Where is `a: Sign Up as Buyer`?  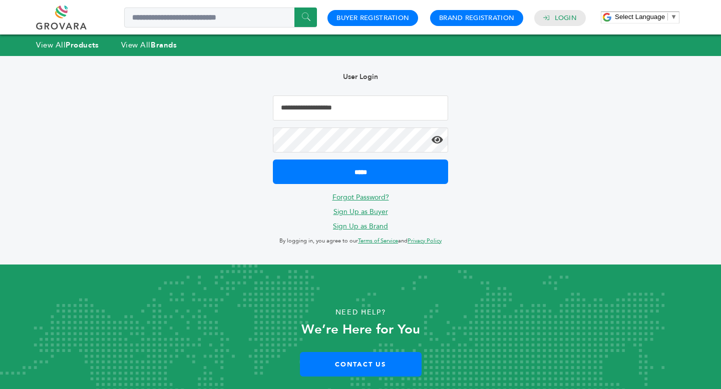 a: Sign Up as Buyer is located at coordinates (360, 212).